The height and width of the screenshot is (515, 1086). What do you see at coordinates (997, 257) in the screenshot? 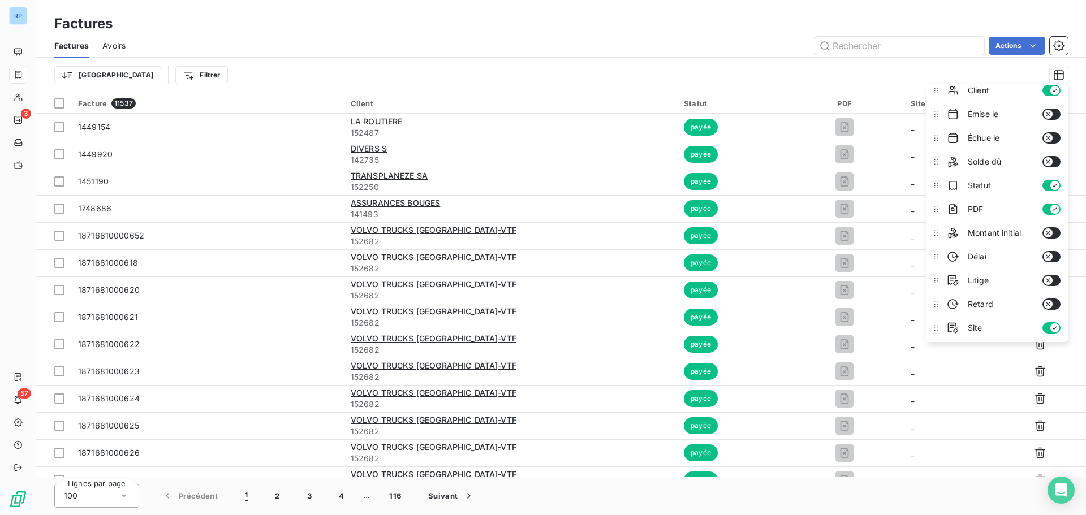
I see `li: Délai` at bounding box center [997, 257].